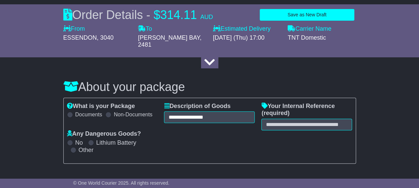  What do you see at coordinates (104, 134) in the screenshot?
I see `label: Any Dangerous Goods?` at bounding box center [104, 134].